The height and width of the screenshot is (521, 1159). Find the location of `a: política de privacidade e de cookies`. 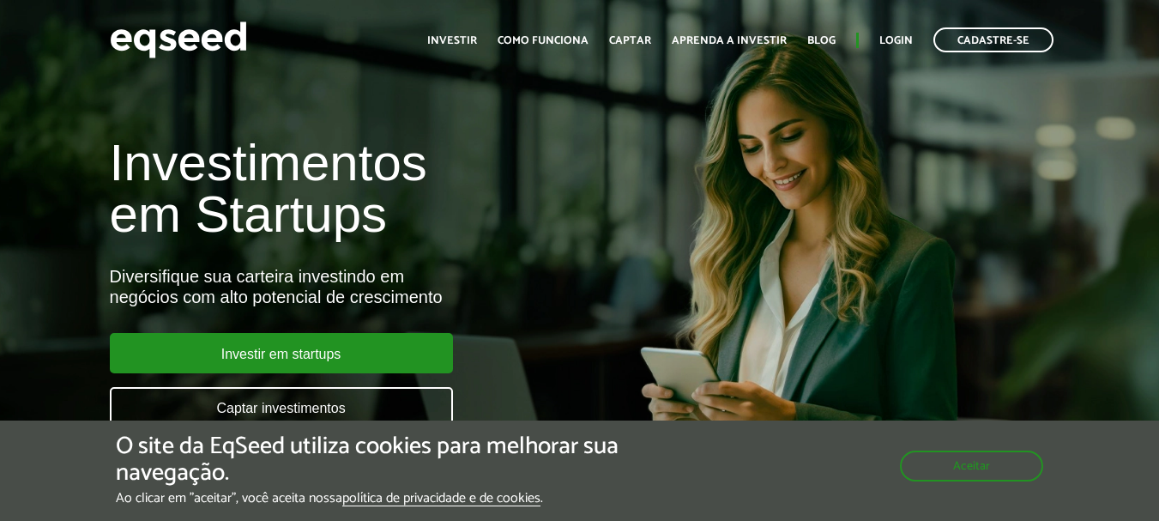

a: política de privacidade e de cookies is located at coordinates (441, 498).